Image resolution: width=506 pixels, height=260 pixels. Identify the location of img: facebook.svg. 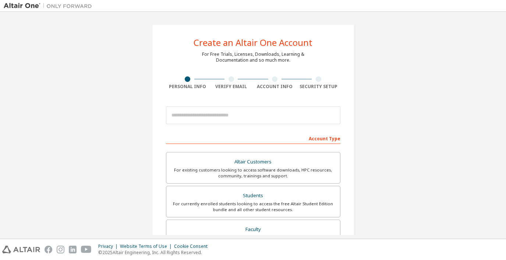
(48, 250).